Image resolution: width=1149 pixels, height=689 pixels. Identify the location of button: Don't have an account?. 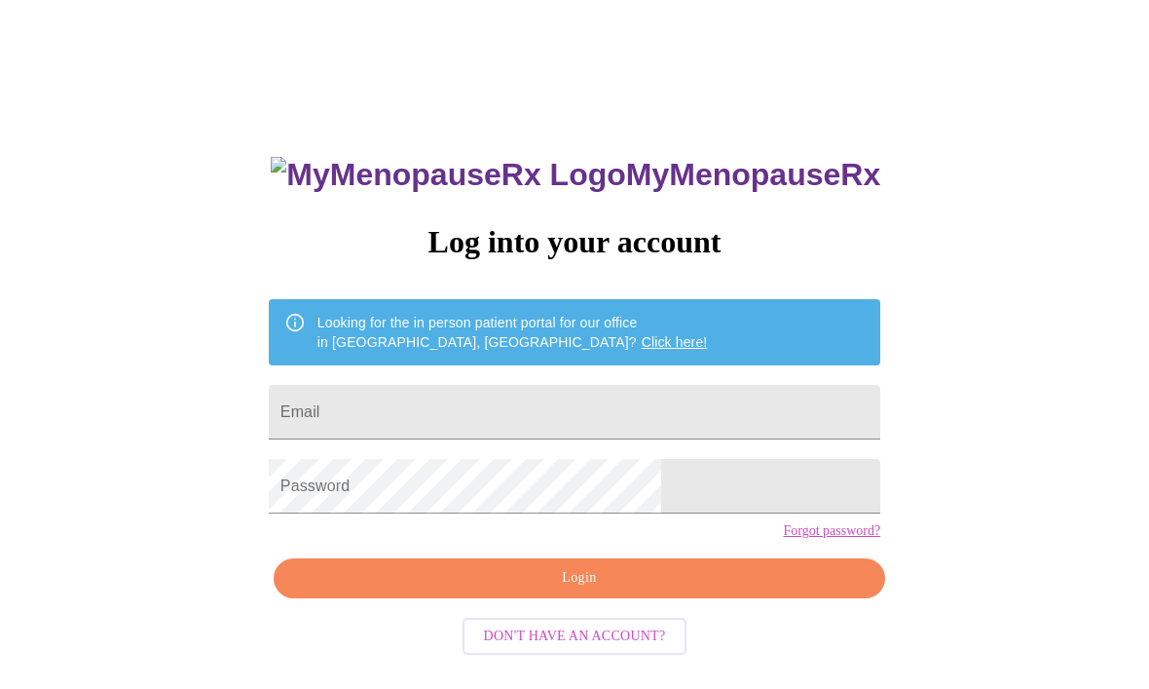
(575, 636).